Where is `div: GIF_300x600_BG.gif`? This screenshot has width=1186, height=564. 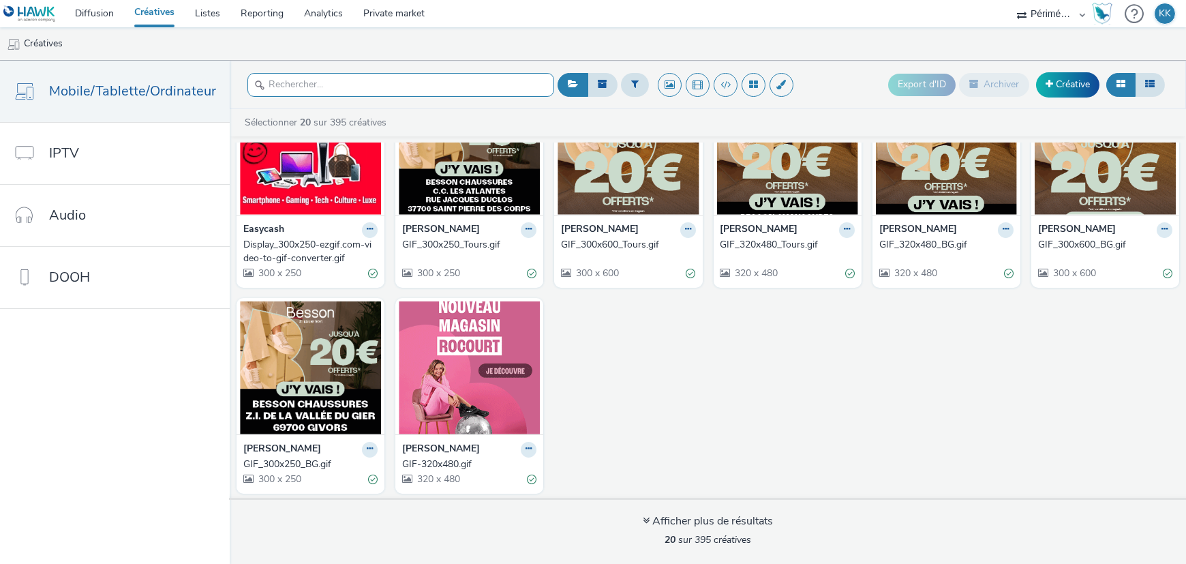
div: GIF_300x600_BG.gif is located at coordinates (1102, 245).